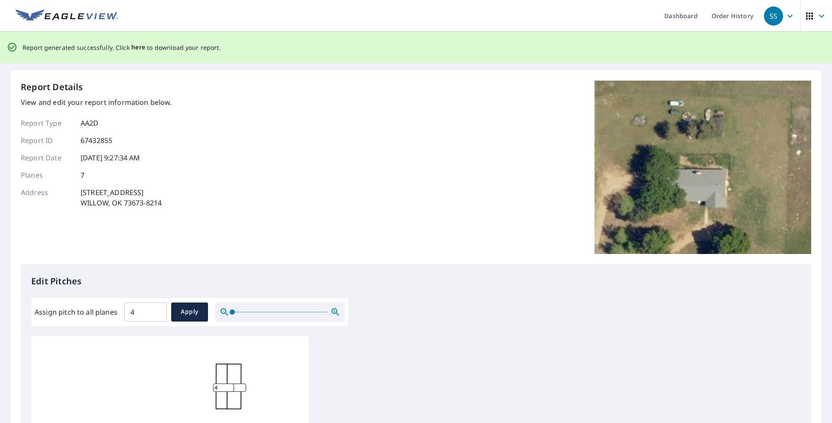 This screenshot has width=832, height=423. What do you see at coordinates (76, 312) in the screenshot?
I see `label: Assign pitch to all planes` at bounding box center [76, 312].